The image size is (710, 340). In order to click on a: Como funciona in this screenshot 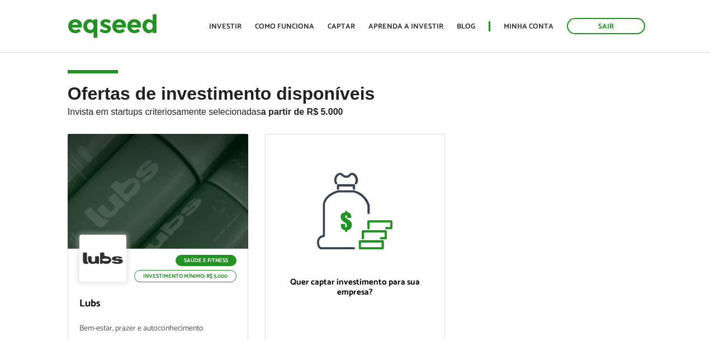, I will do `click(285, 26)`.